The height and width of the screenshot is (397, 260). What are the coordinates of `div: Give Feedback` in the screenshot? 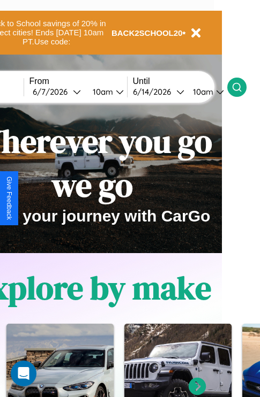 It's located at (9, 198).